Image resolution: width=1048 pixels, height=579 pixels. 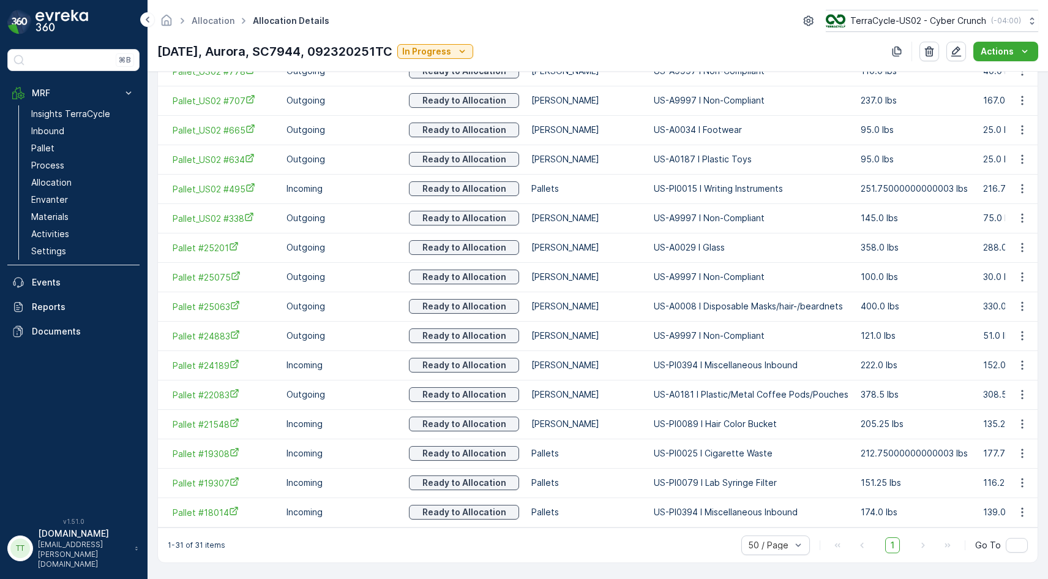 What do you see at coordinates (48, 131) in the screenshot?
I see `p: Inbound` at bounding box center [48, 131].